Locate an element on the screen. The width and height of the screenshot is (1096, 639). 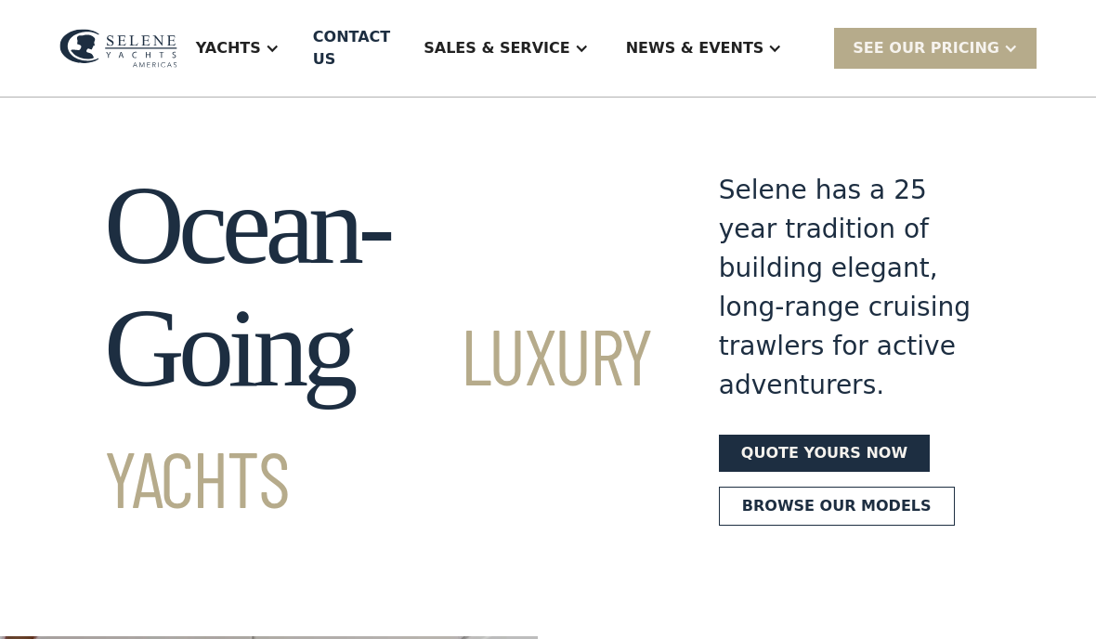
div: Selene has a 25 year tradition of building elegant, long-range cruising trawlers for active adven... is located at coordinates (856, 288).